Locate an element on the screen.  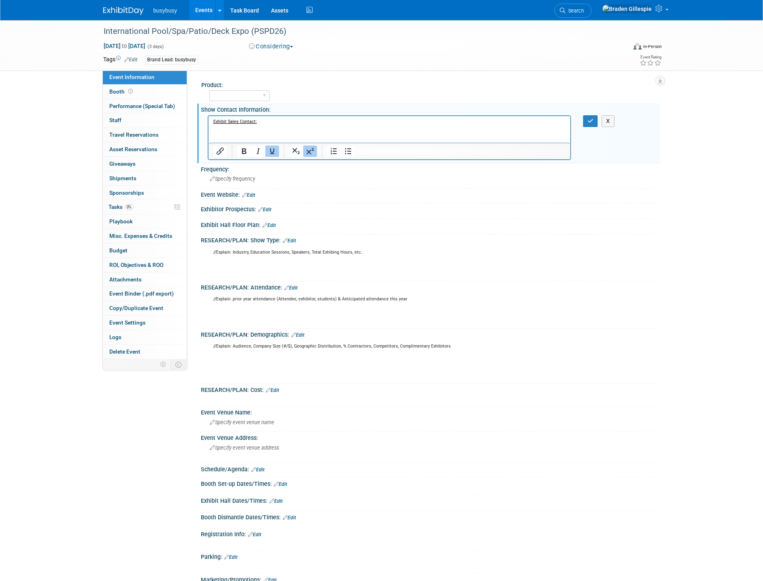
img: ExhibitDay is located at coordinates (123, 11).